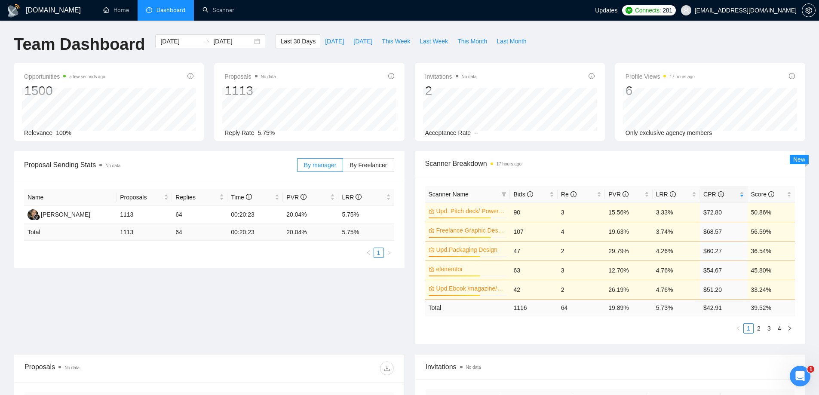 This screenshot has height=395, width=819. I want to click on span: Replies, so click(196, 197).